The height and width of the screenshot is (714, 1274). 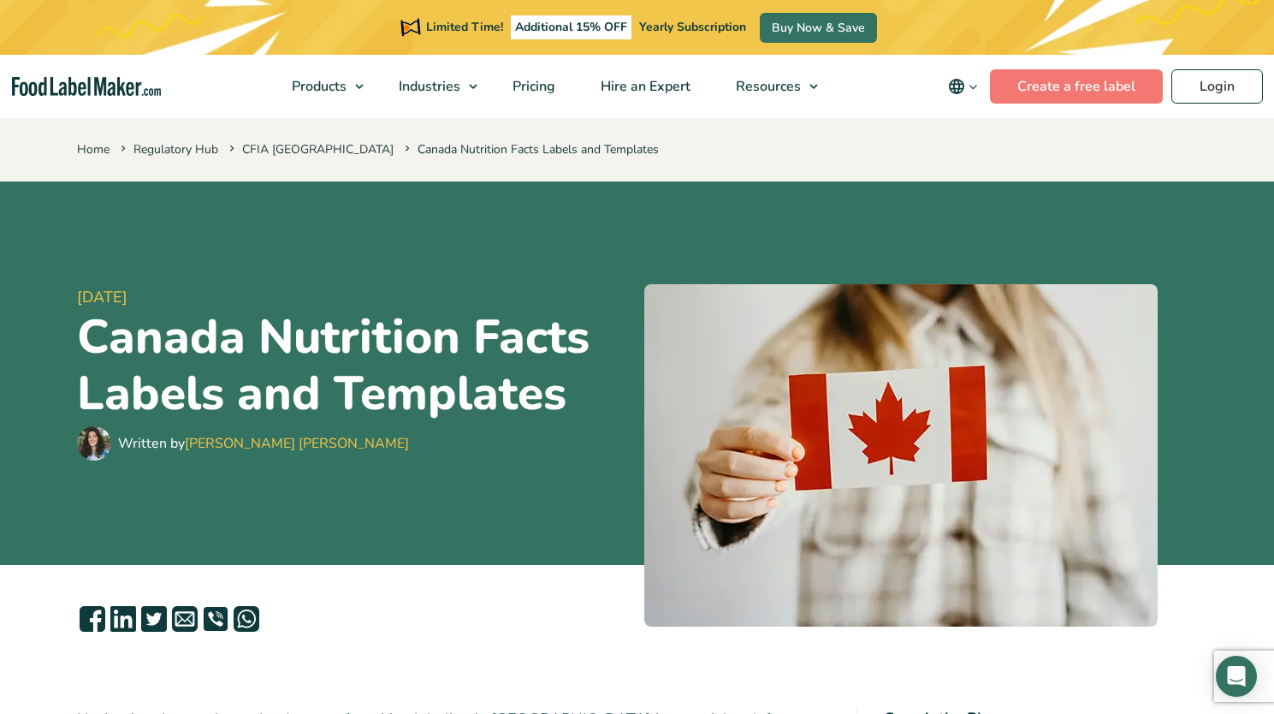 What do you see at coordinates (264, 443) in the screenshot?
I see `div: Written by` at bounding box center [264, 443].